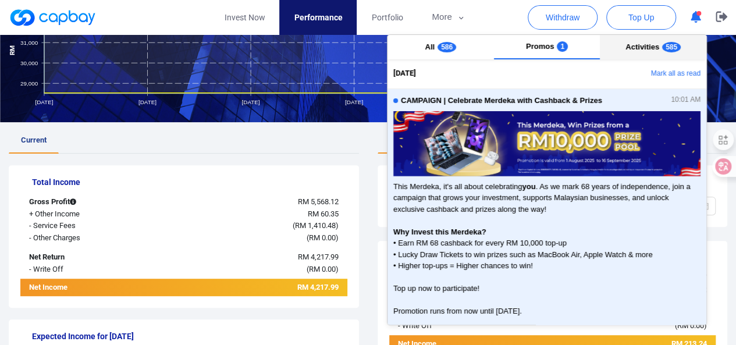 The width and height of the screenshot is (736, 345). Describe the element at coordinates (540, 46) in the screenshot. I see `span: Promos` at that location.